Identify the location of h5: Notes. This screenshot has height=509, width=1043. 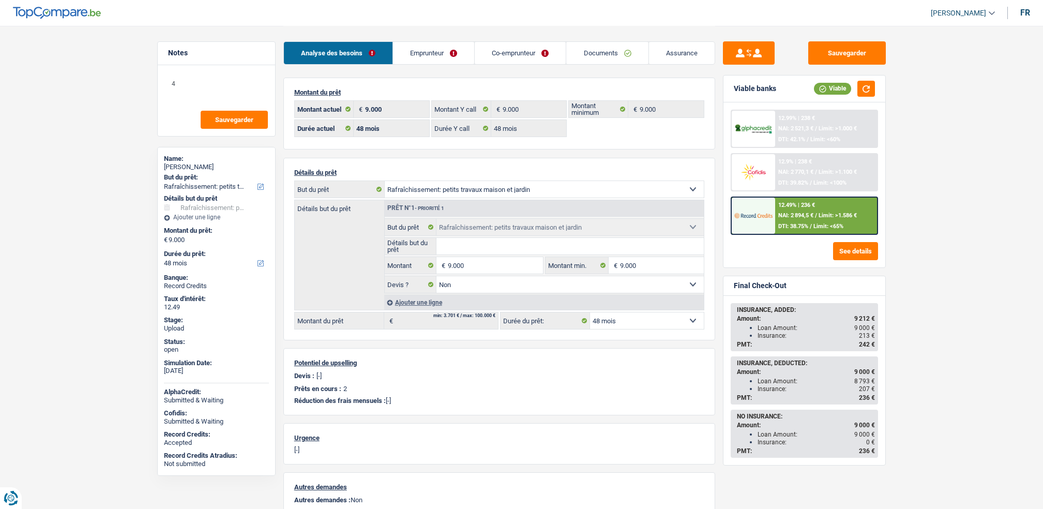
(216, 53).